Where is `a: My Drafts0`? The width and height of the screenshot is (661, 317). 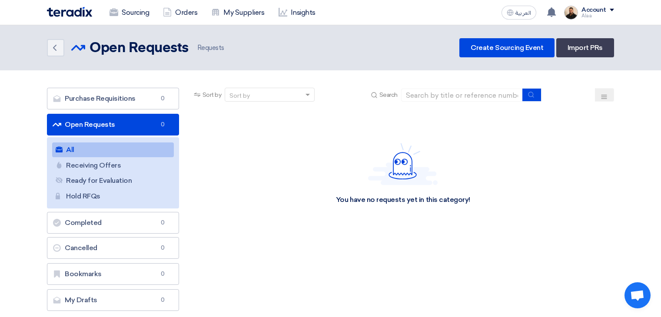 a: My Drafts0 is located at coordinates (113, 301).